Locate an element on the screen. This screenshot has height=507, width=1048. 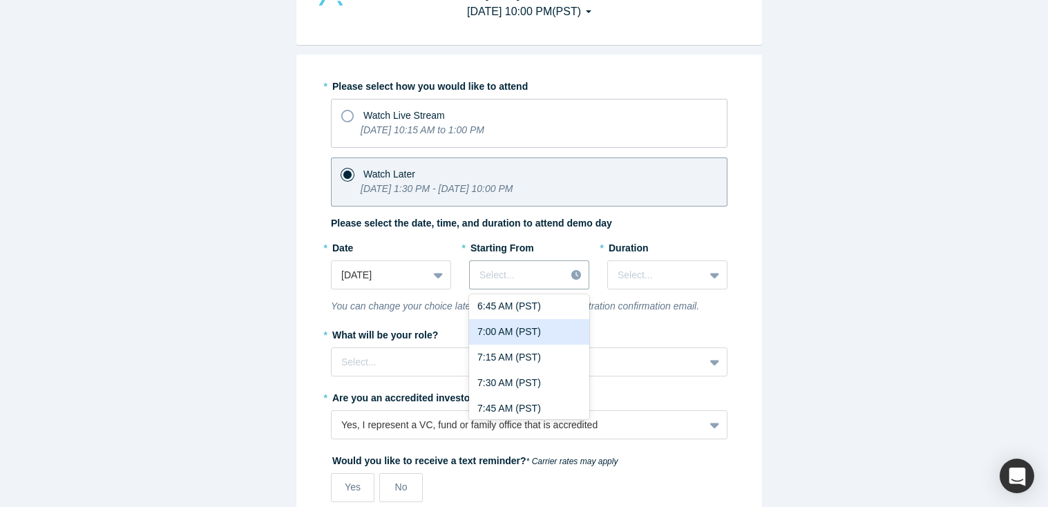
span: Watch Live Stream is located at coordinates (404, 115).